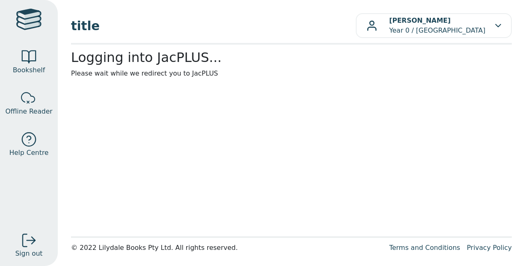 This screenshot has width=525, height=266. What do you see at coordinates (29, 70) in the screenshot?
I see `span: Bookshelf` at bounding box center [29, 70].